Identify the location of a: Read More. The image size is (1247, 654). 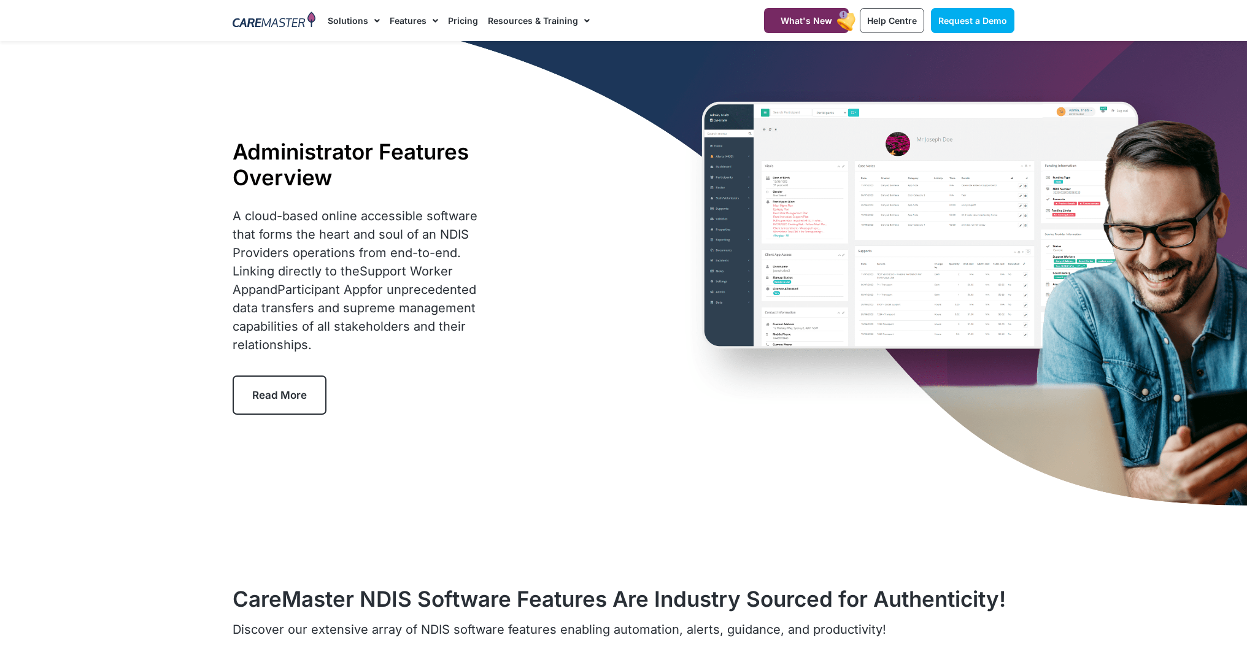
(279, 395).